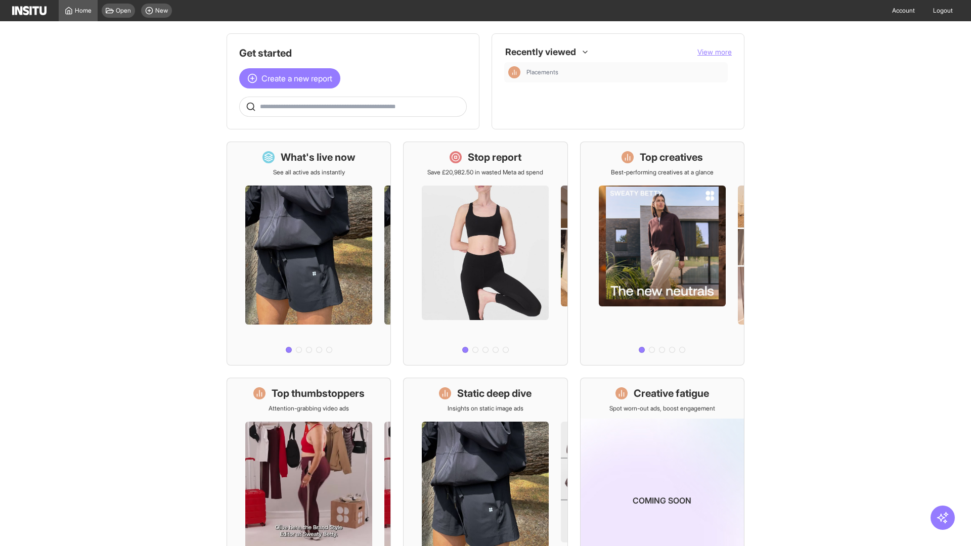 This screenshot has height=546, width=971. Describe the element at coordinates (514, 72) in the screenshot. I see `div: Insights` at that location.